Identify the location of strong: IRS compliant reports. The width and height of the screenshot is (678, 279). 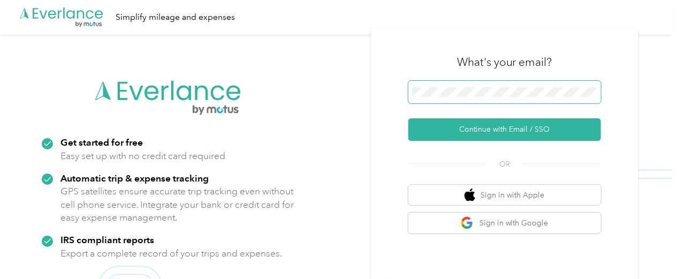
(107, 239).